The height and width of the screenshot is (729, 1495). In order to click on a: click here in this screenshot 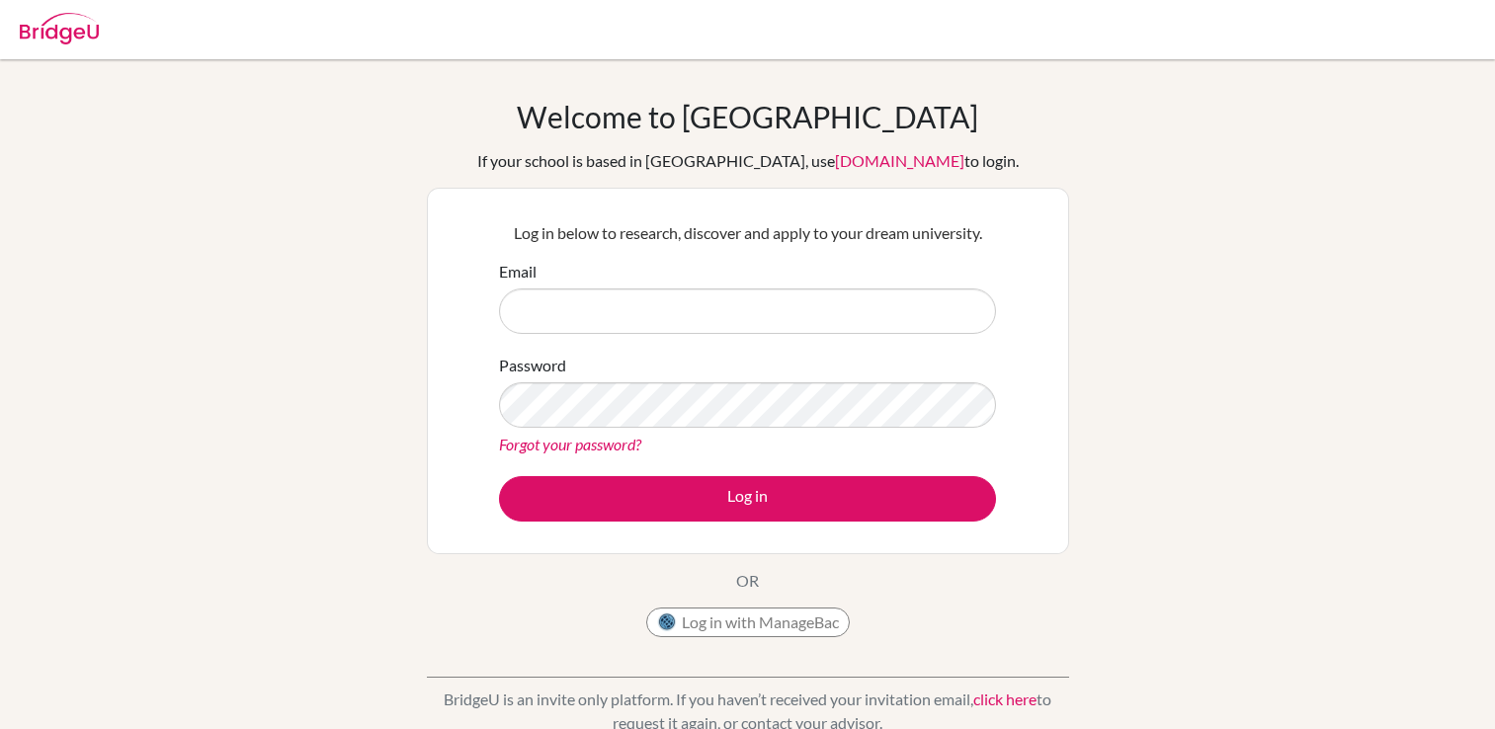, I will do `click(1005, 699)`.